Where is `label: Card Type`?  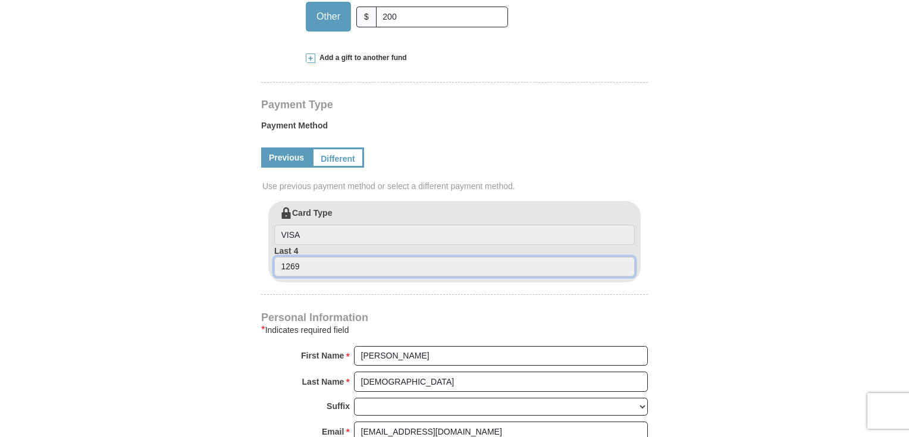 label: Card Type is located at coordinates (454, 226).